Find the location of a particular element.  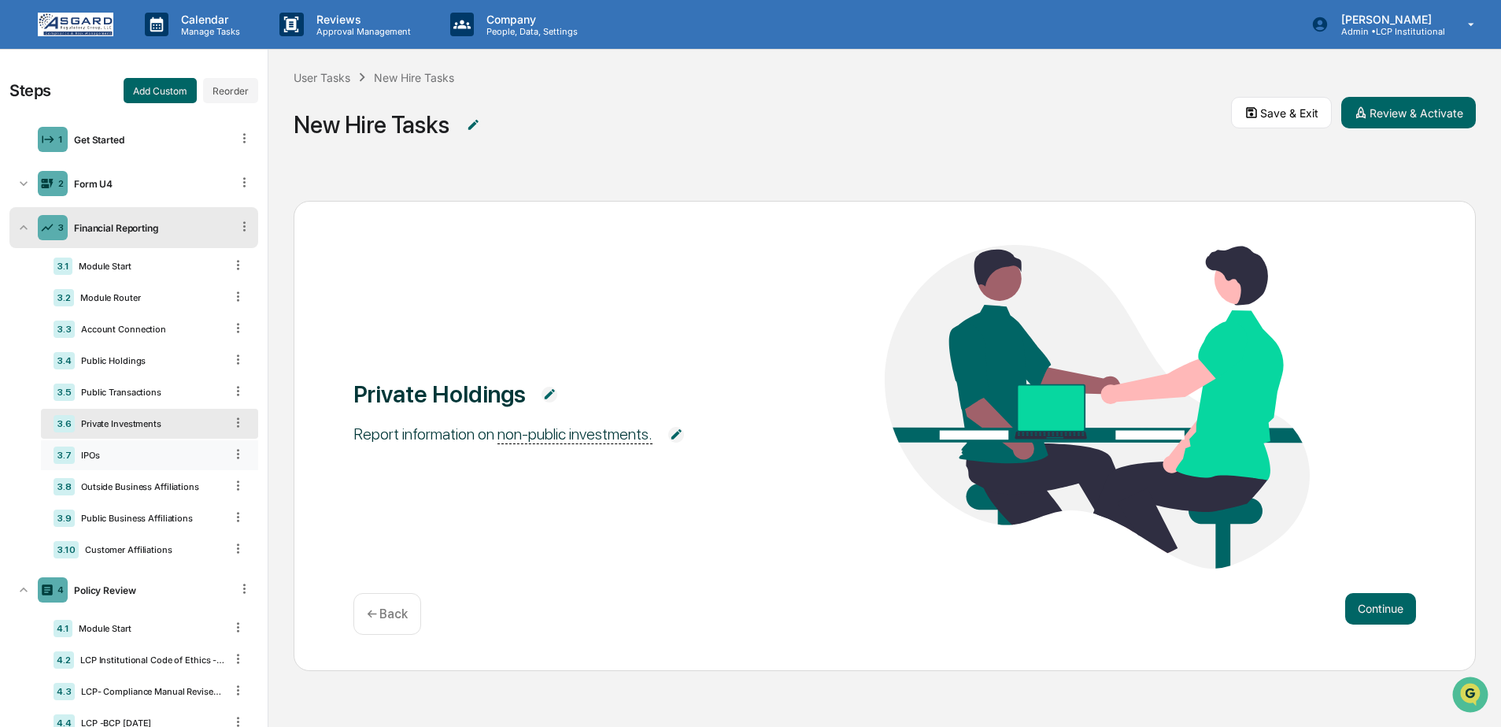

div: We're available if you need us! is located at coordinates (143, 142).